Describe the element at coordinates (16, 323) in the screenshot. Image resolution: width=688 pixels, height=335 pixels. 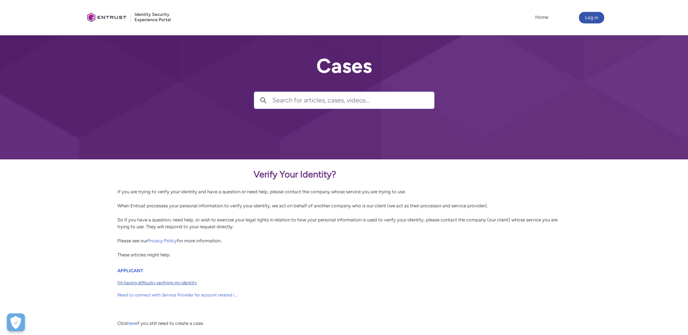
I see `div: Cookie Preferences` at that location.